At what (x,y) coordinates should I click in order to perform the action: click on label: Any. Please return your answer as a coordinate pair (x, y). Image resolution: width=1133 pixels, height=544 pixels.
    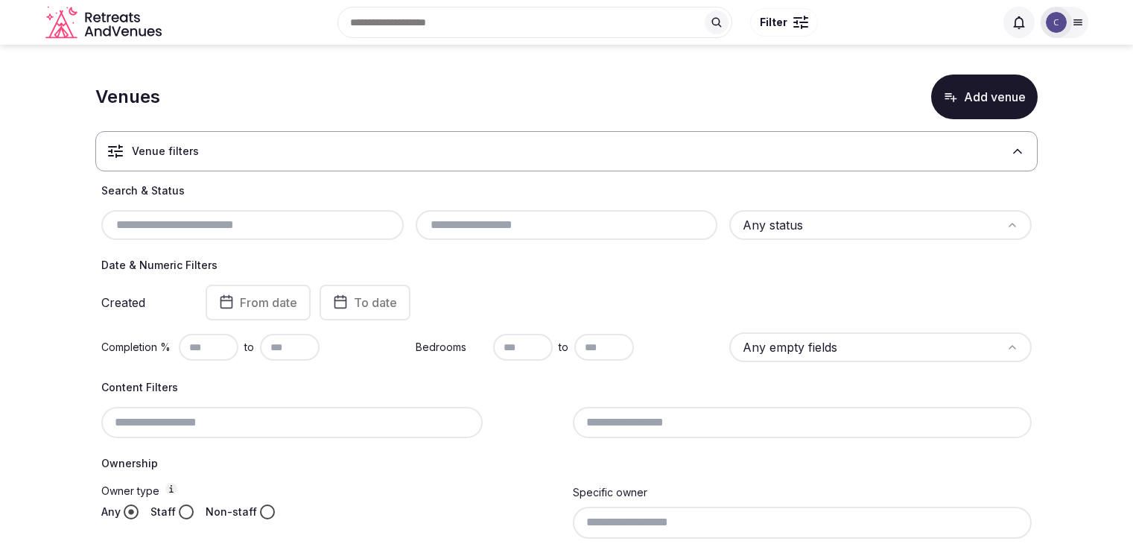
    Looking at the image, I should click on (111, 512).